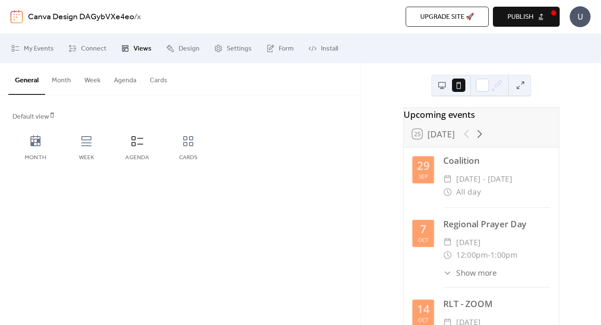  What do you see at coordinates (481, 114) in the screenshot?
I see `div: Upcoming events` at bounding box center [481, 114].